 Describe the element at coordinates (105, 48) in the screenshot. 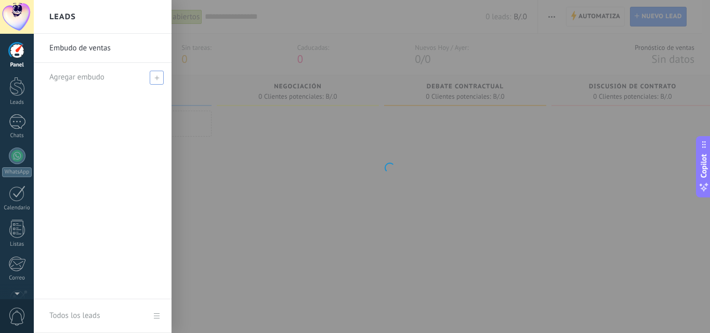

I see `a: Embudo de ventas` at that location.